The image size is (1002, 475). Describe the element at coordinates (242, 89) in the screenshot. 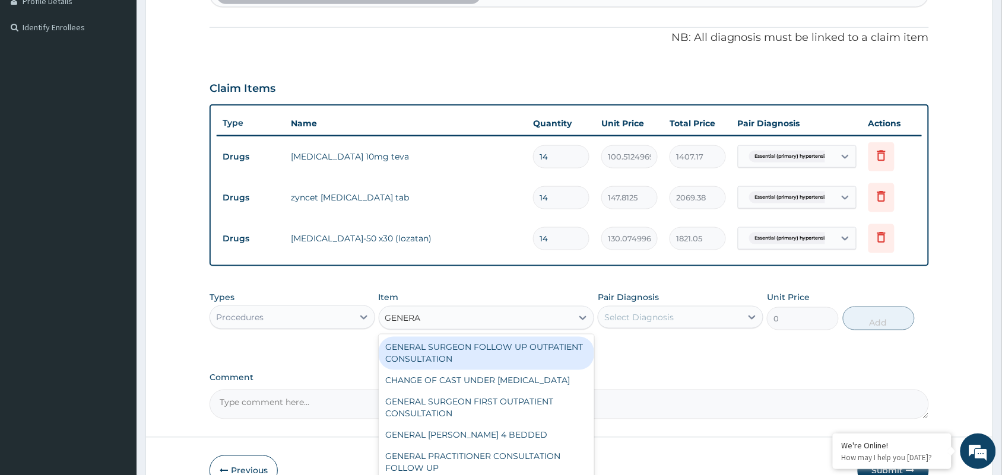

I see `h3: Claim Items` at that location.